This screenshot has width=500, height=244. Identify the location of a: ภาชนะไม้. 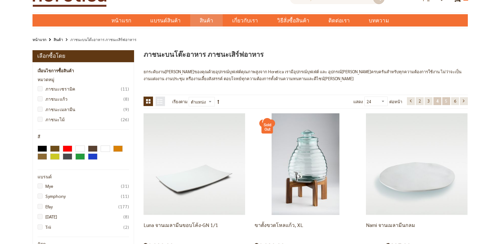
(85, 119).